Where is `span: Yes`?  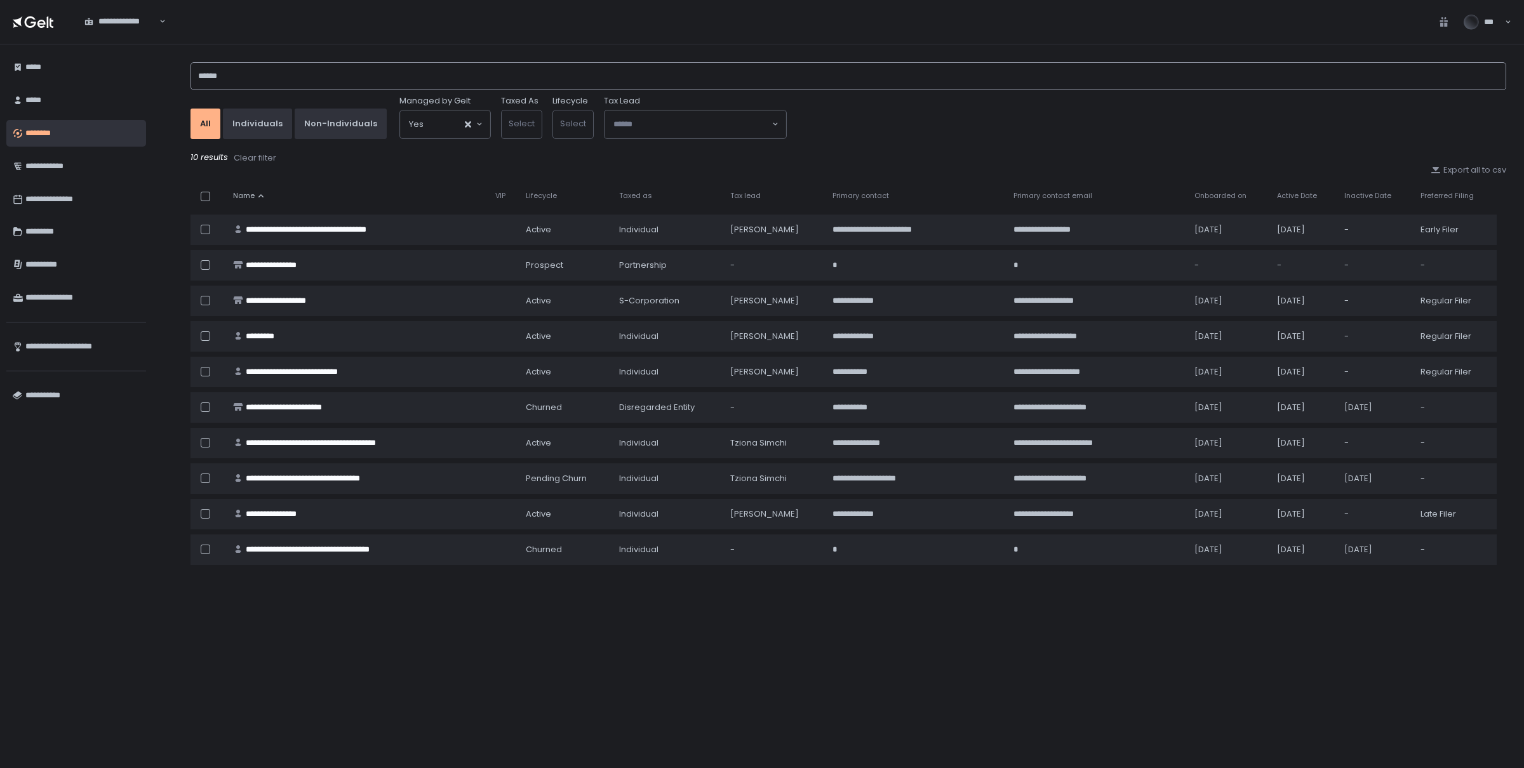
span: Yes is located at coordinates (416, 124).